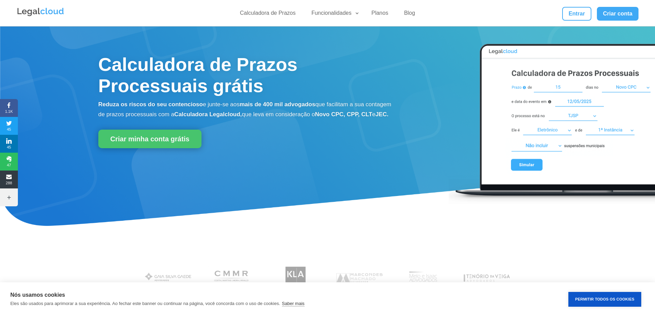 This screenshot has height=316, width=655. I want to click on img: Costa Martins Meira Rinaldi Advogados, so click(232, 278).